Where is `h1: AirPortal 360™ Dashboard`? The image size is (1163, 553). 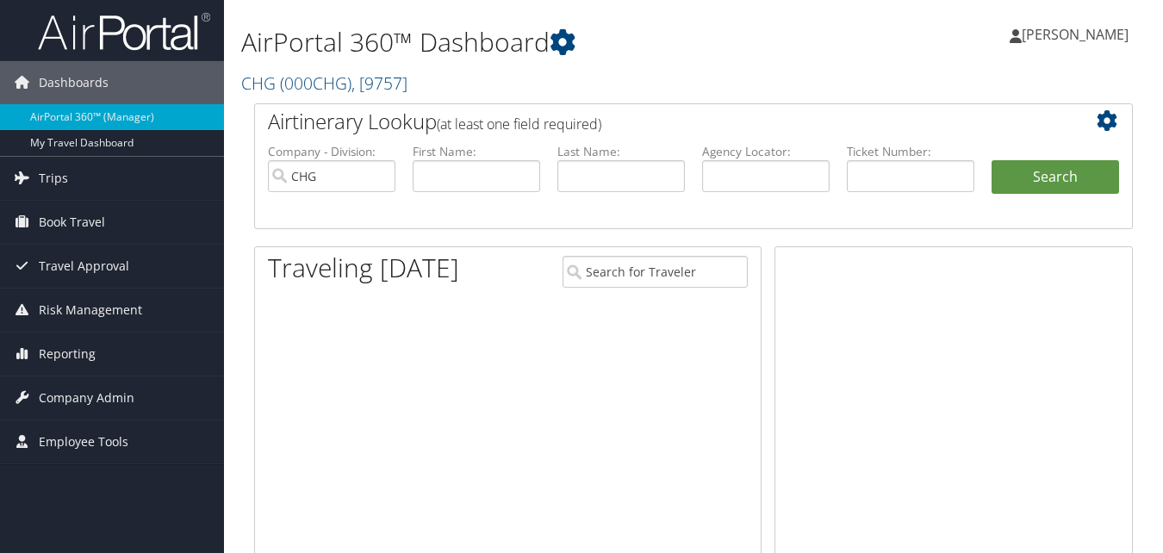
h1: AirPortal 360™ Dashboard is located at coordinates (543, 42).